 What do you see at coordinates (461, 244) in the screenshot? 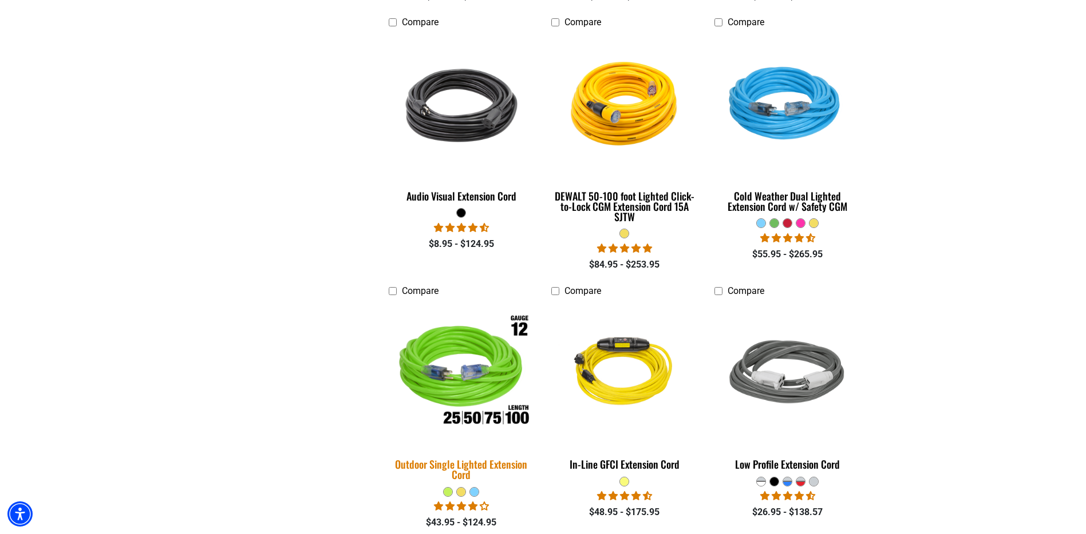
I see `div: $8.95 - $124.95` at bounding box center [461, 244].